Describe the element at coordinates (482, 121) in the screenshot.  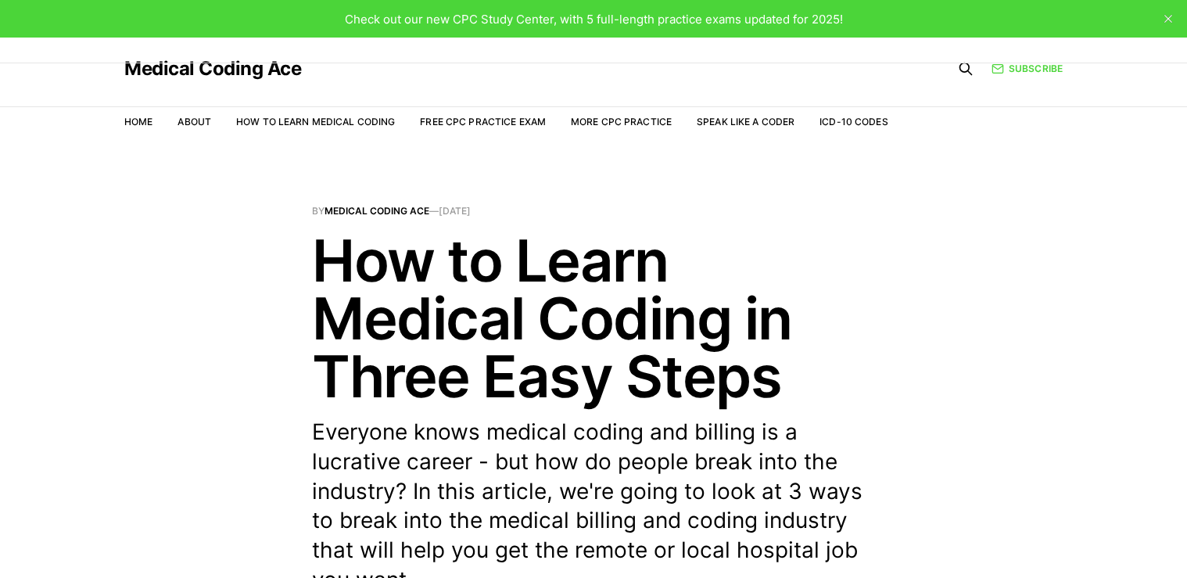
I see `a: Free CPC Practice Exam` at that location.